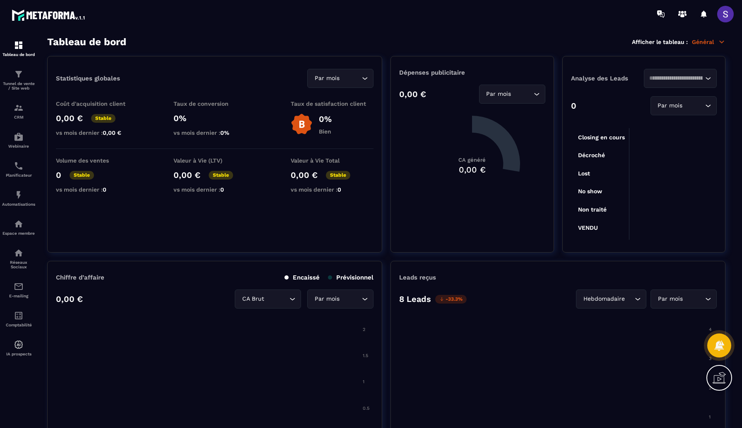  I want to click on p: E-mailing, so click(19, 295).